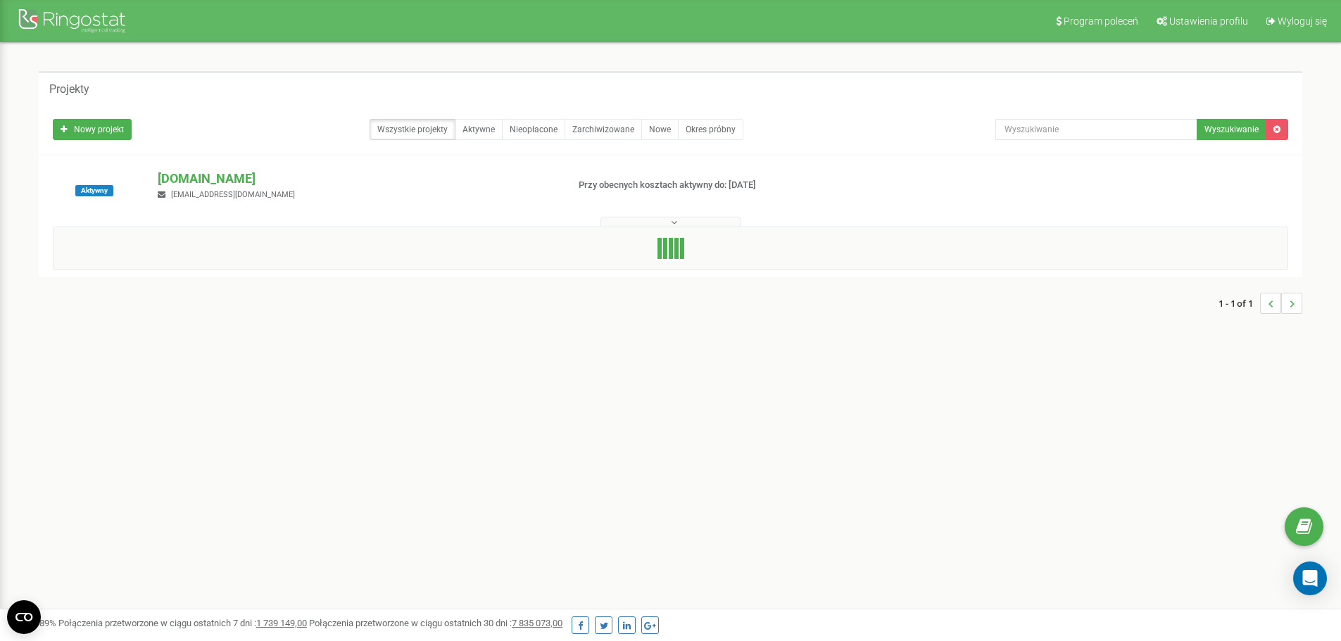 The width and height of the screenshot is (1341, 641). Describe the element at coordinates (1209, 21) in the screenshot. I see `span: Ustawienia profilu` at that location.